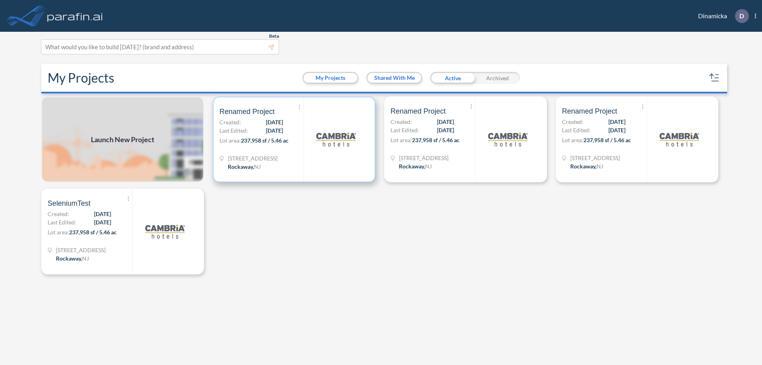 This screenshot has width=762, height=365. Describe the element at coordinates (394, 78) in the screenshot. I see `button: Shared With Me` at that location.